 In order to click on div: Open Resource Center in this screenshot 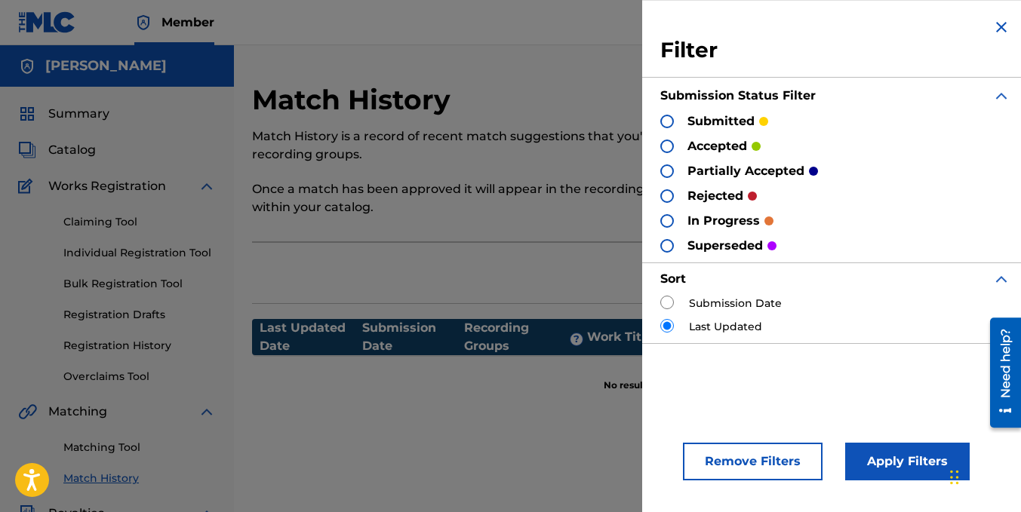, I will do `click(26, 60)`.